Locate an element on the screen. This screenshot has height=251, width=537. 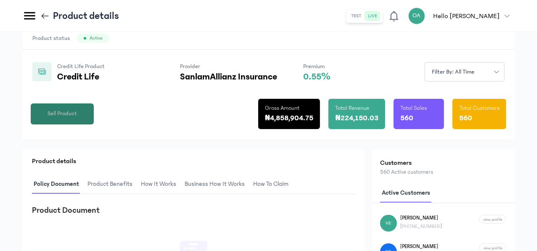
button: Filter by: all time is located at coordinates (464, 72).